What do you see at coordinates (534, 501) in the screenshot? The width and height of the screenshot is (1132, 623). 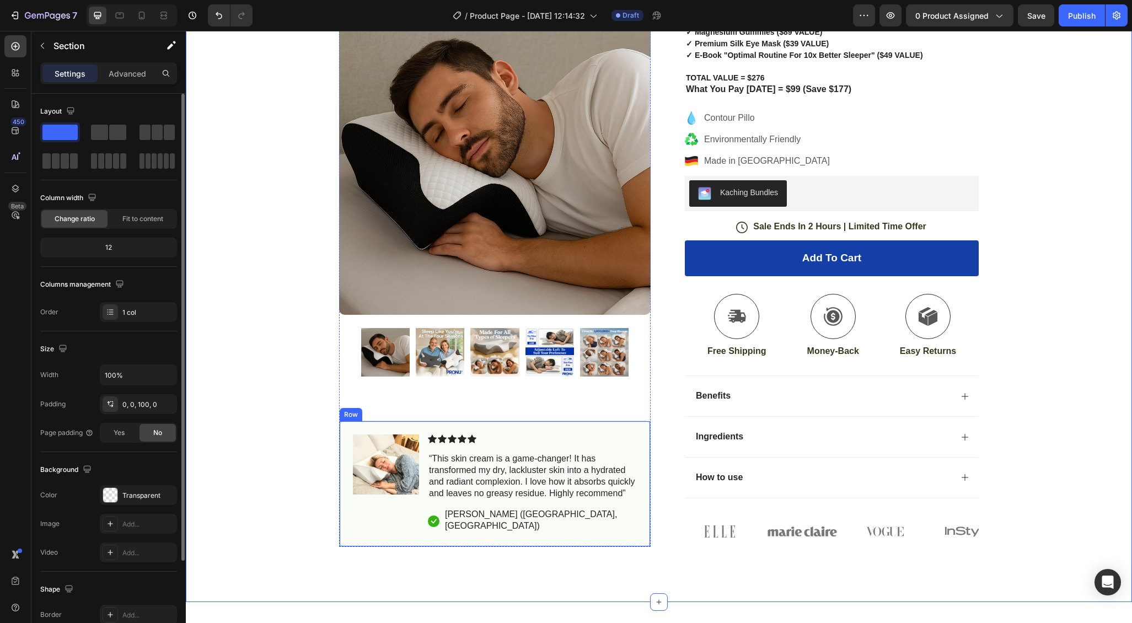 I see `img: gempages_432750572815254551-862cdf2e-aba6-4086-86e1-6aedcbdae31d.png` at bounding box center [534, 501].